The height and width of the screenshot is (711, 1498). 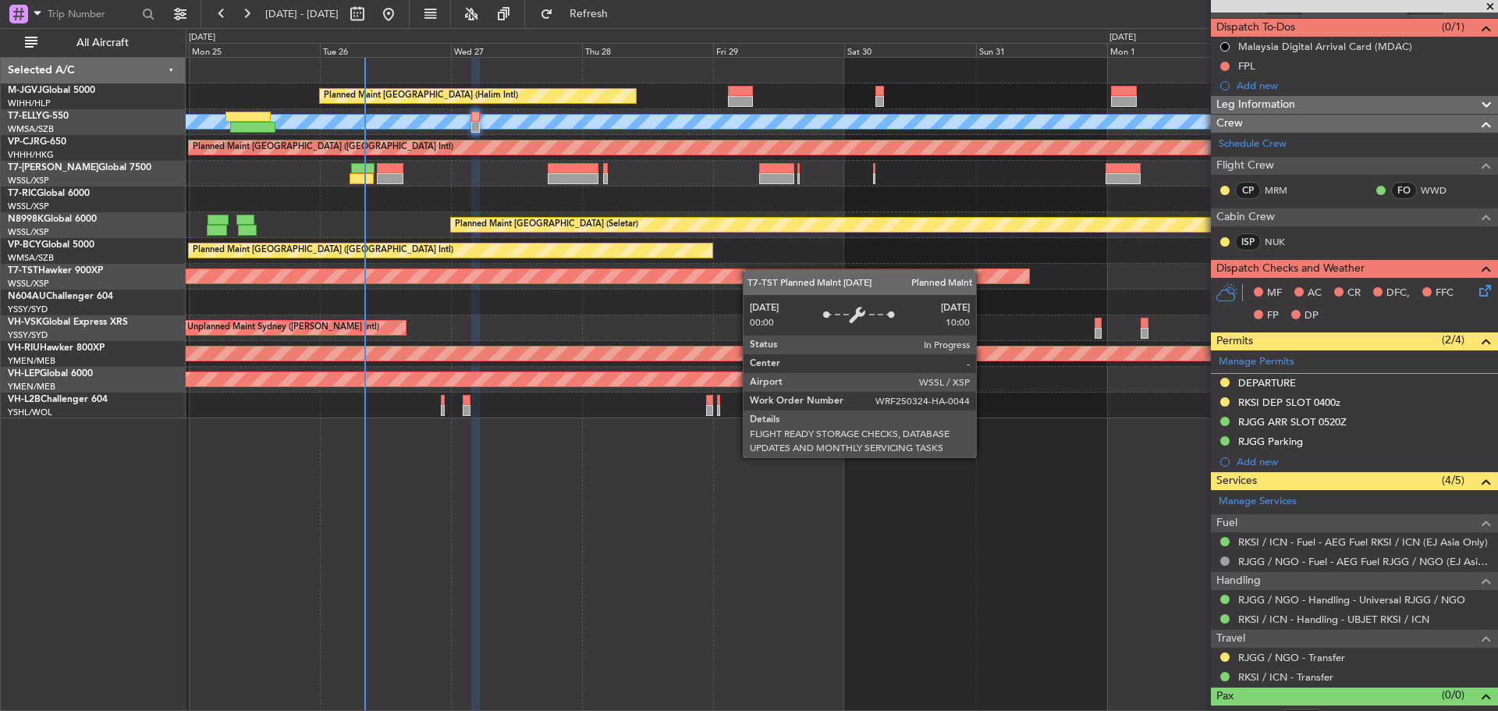 I want to click on div: Mon 25, so click(x=254, y=50).